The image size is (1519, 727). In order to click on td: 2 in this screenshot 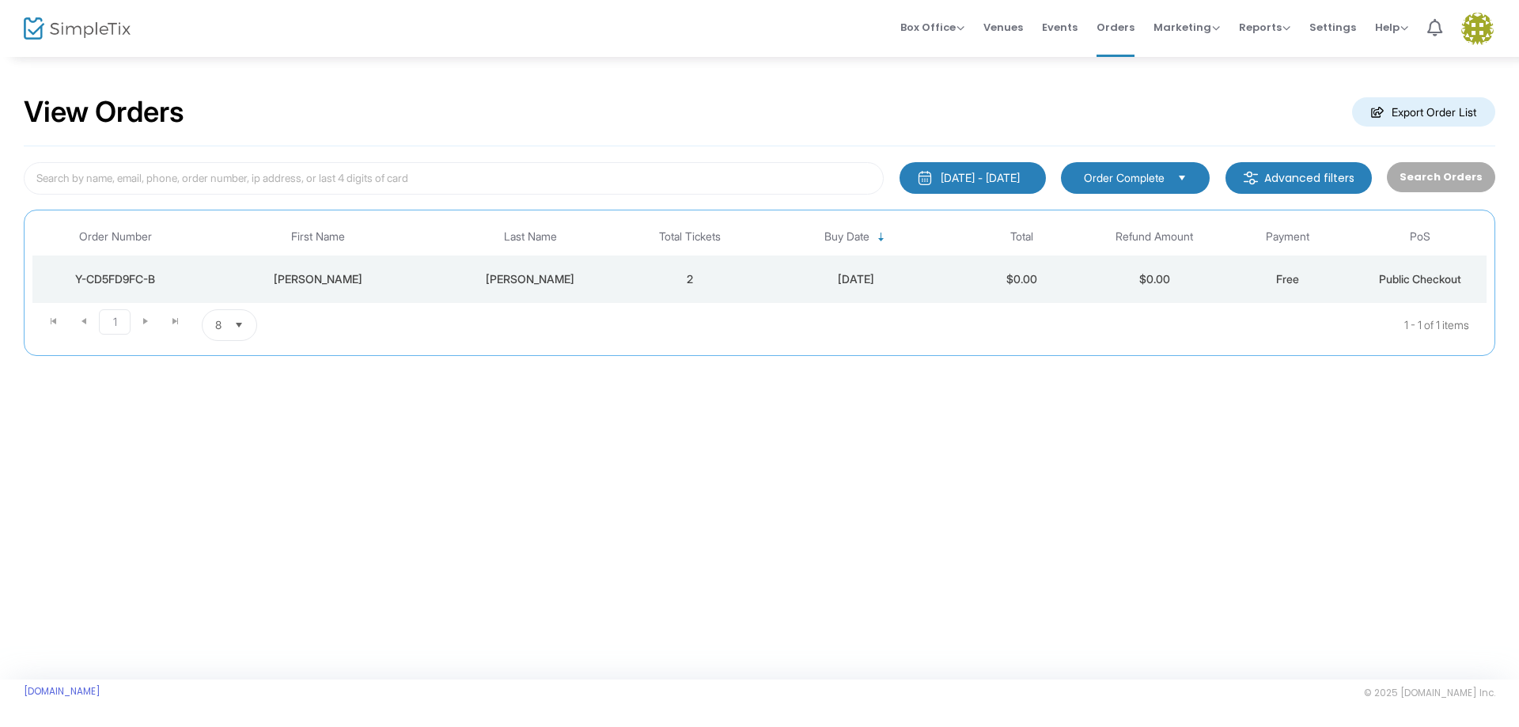, I will do `click(690, 279)`.